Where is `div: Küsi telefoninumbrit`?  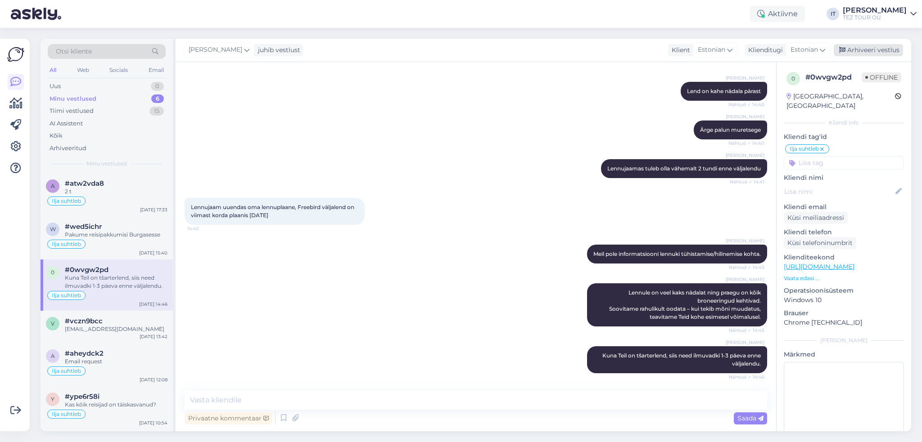 div: Küsi telefoninumbrit is located at coordinates (820, 243).